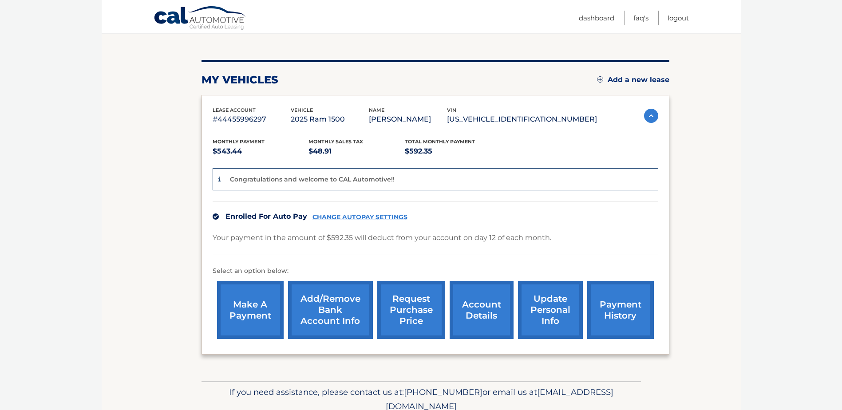  I want to click on a: Dashboard, so click(596, 18).